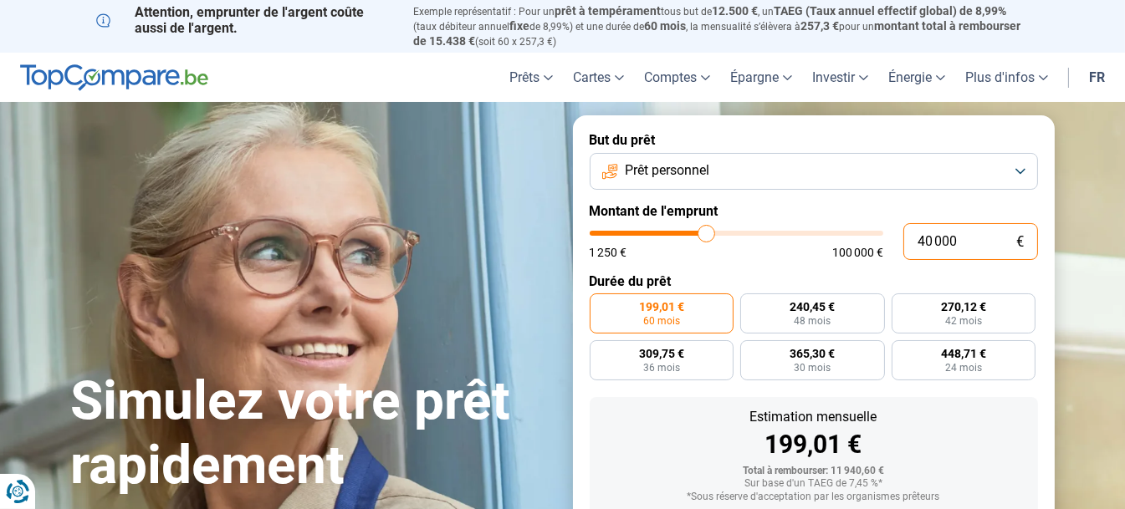 The height and width of the screenshot is (509, 1125). I want to click on a: Prêts, so click(531, 77).